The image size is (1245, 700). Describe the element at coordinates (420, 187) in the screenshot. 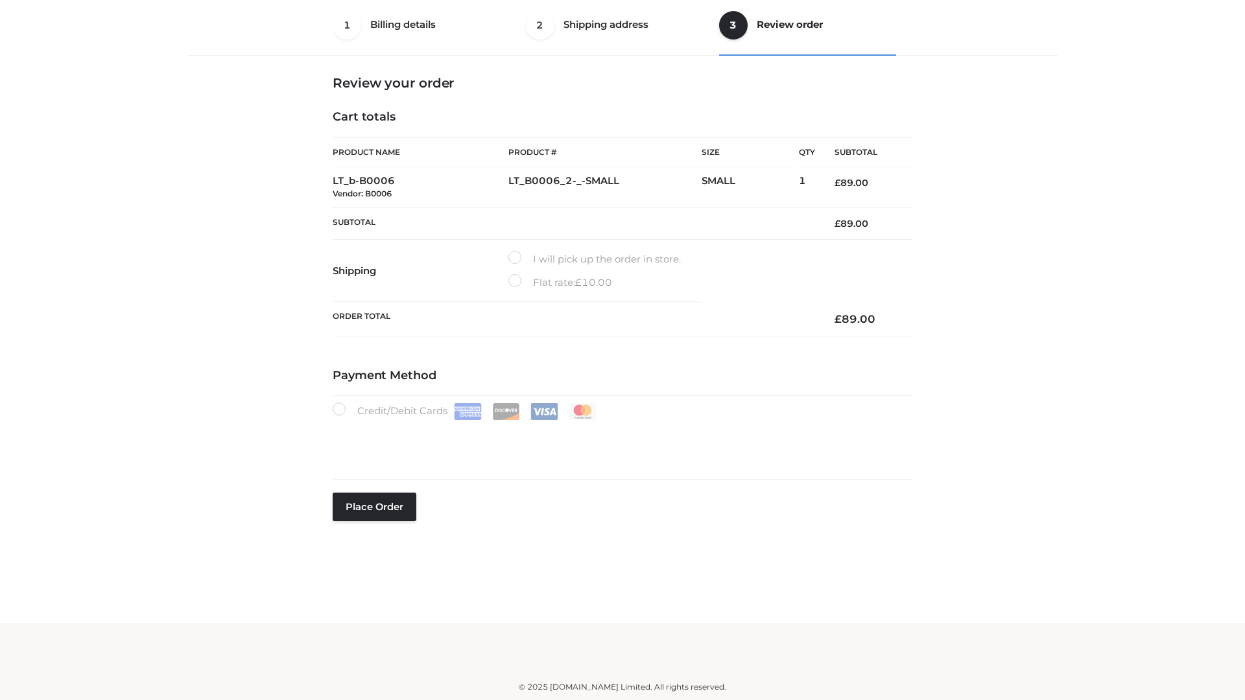

I see `td: LT_b-B0006` at that location.